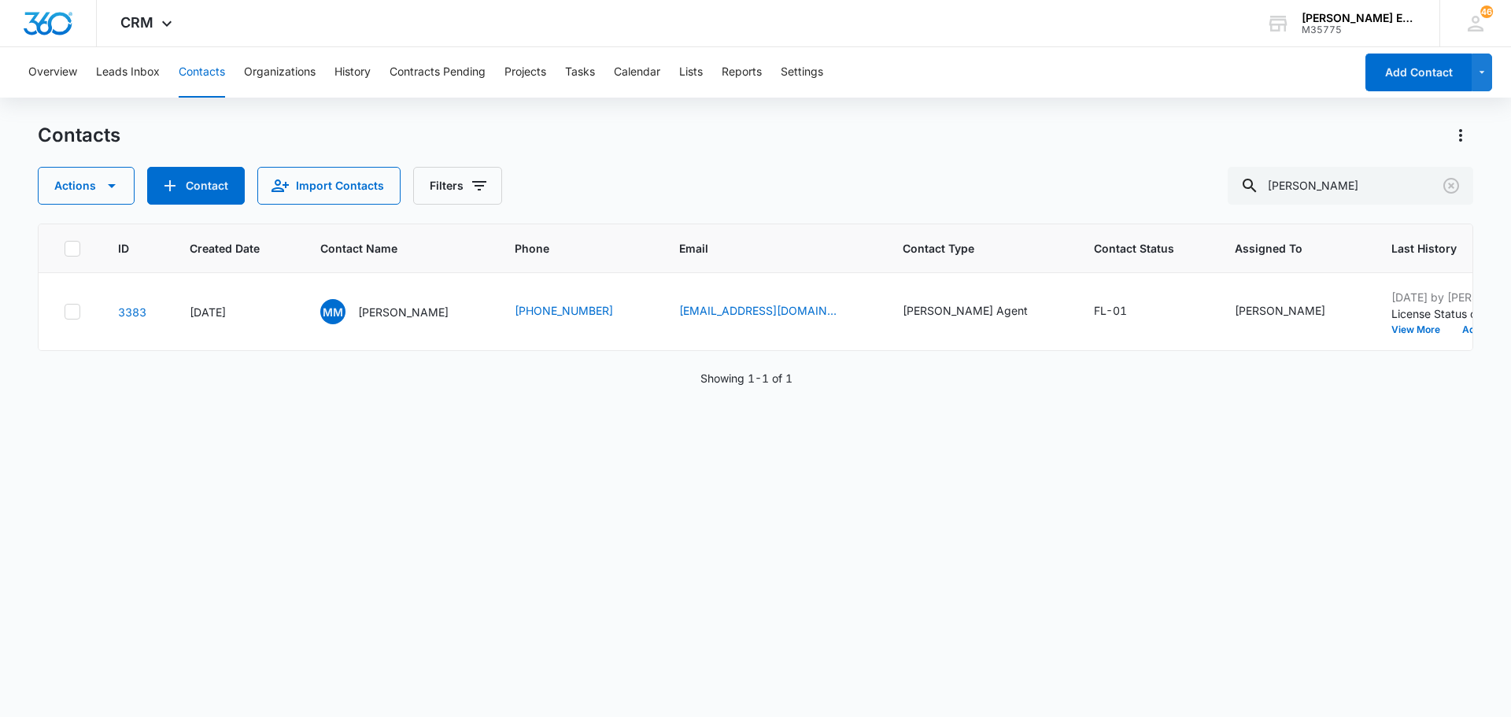 The image size is (1511, 717). I want to click on a: Navigate to contact details page for Misty Minnick, so click(132, 312).